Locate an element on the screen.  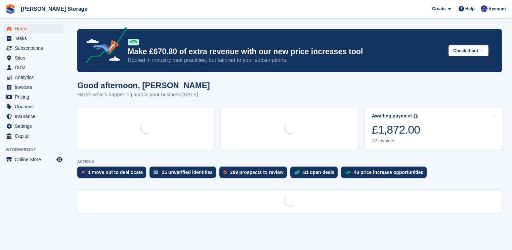
p: Make £670.80 of extra revenue with our new price increases tool is located at coordinates (285, 51).